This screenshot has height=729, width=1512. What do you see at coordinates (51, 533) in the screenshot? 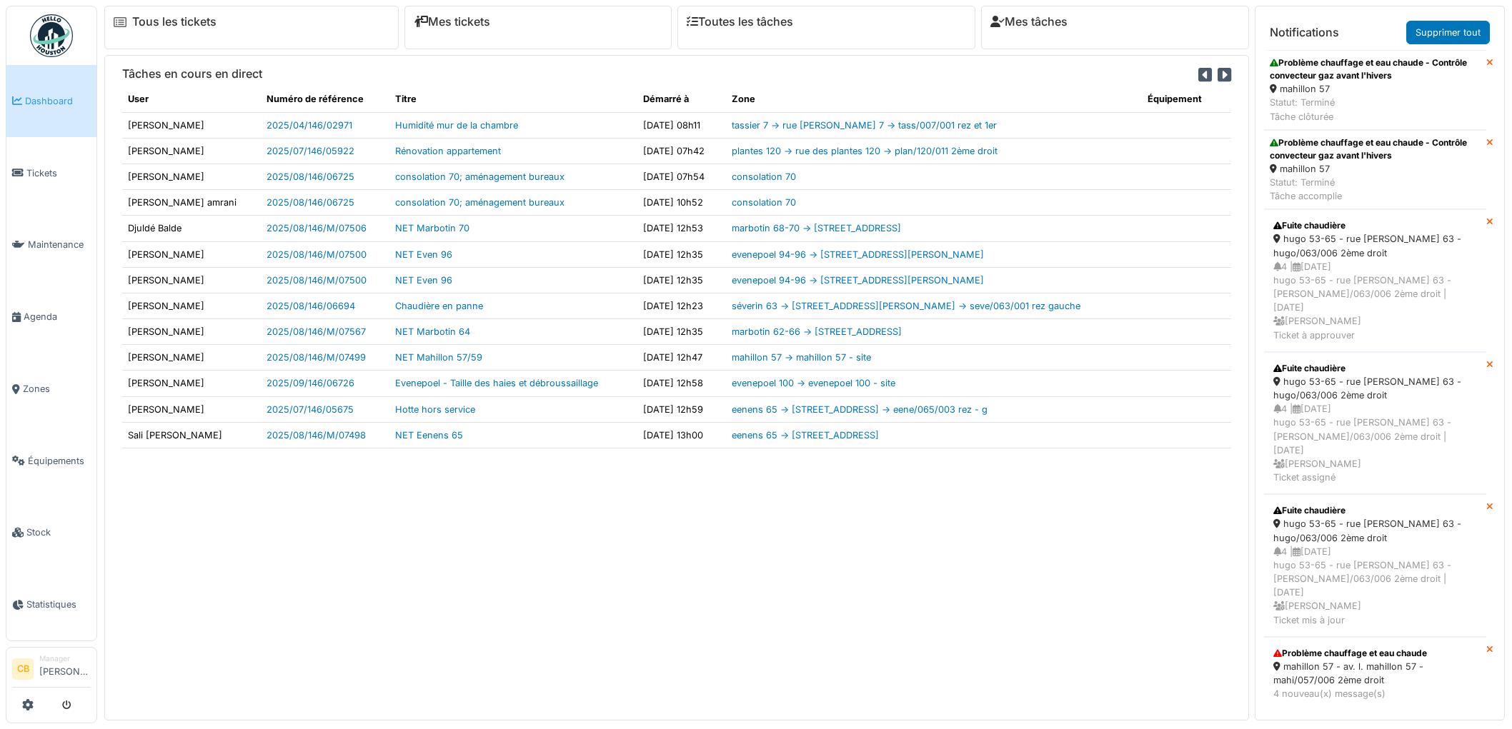
I see `a: Stock` at bounding box center [51, 533].